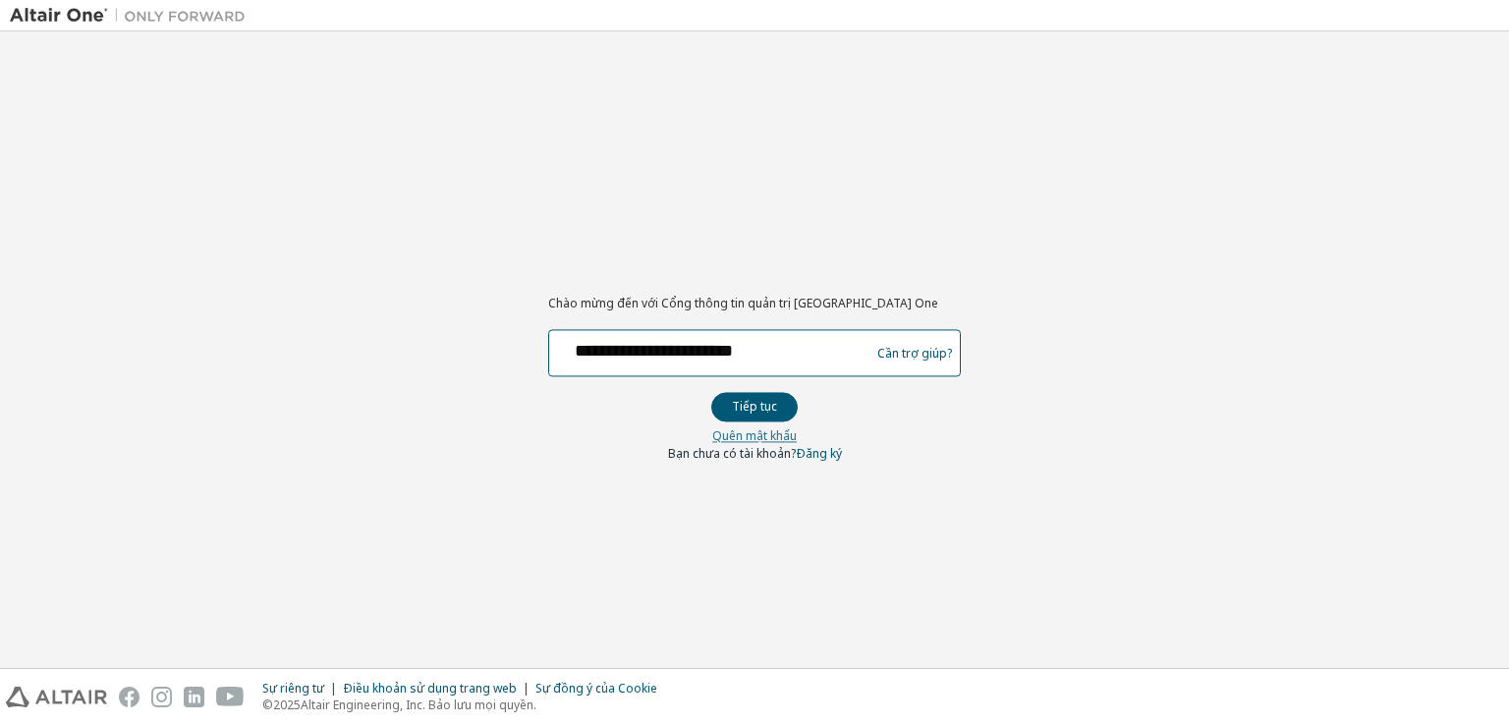 This screenshot has width=1509, height=725. What do you see at coordinates (915, 353) in the screenshot?
I see `a: Cần trợ giúp?` at bounding box center [915, 353].